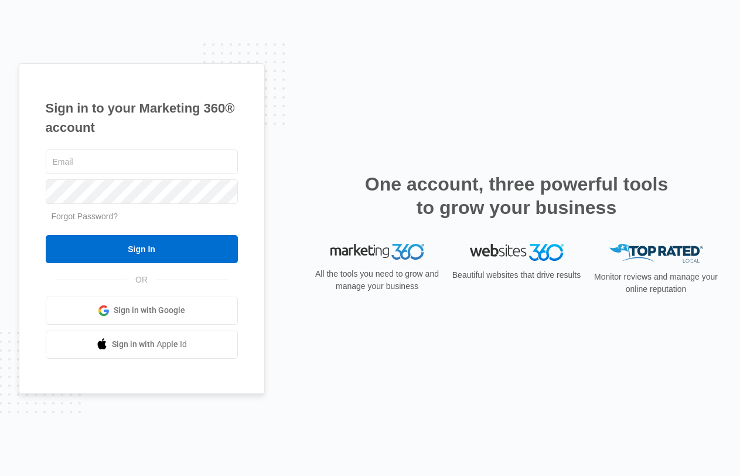  I want to click on img: Websites 360, so click(516, 252).